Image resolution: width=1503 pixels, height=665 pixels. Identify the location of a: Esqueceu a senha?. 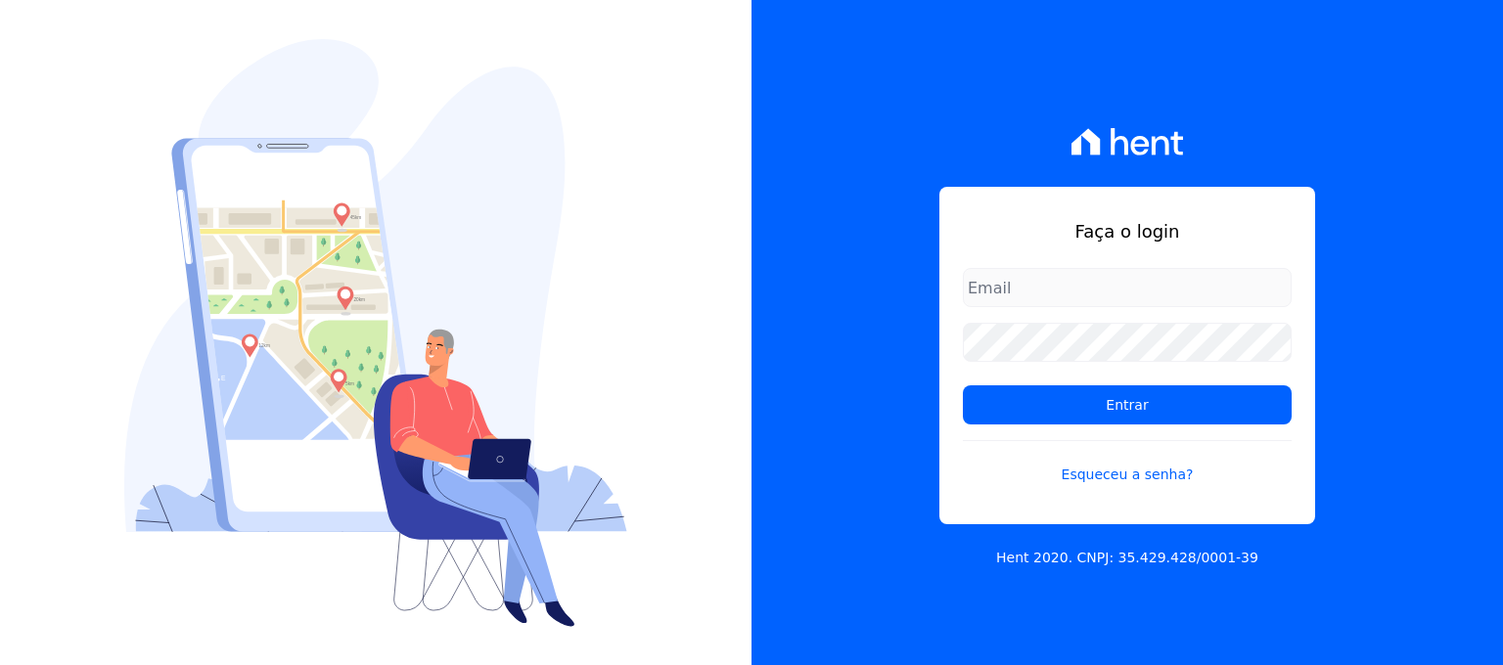
(1127, 463).